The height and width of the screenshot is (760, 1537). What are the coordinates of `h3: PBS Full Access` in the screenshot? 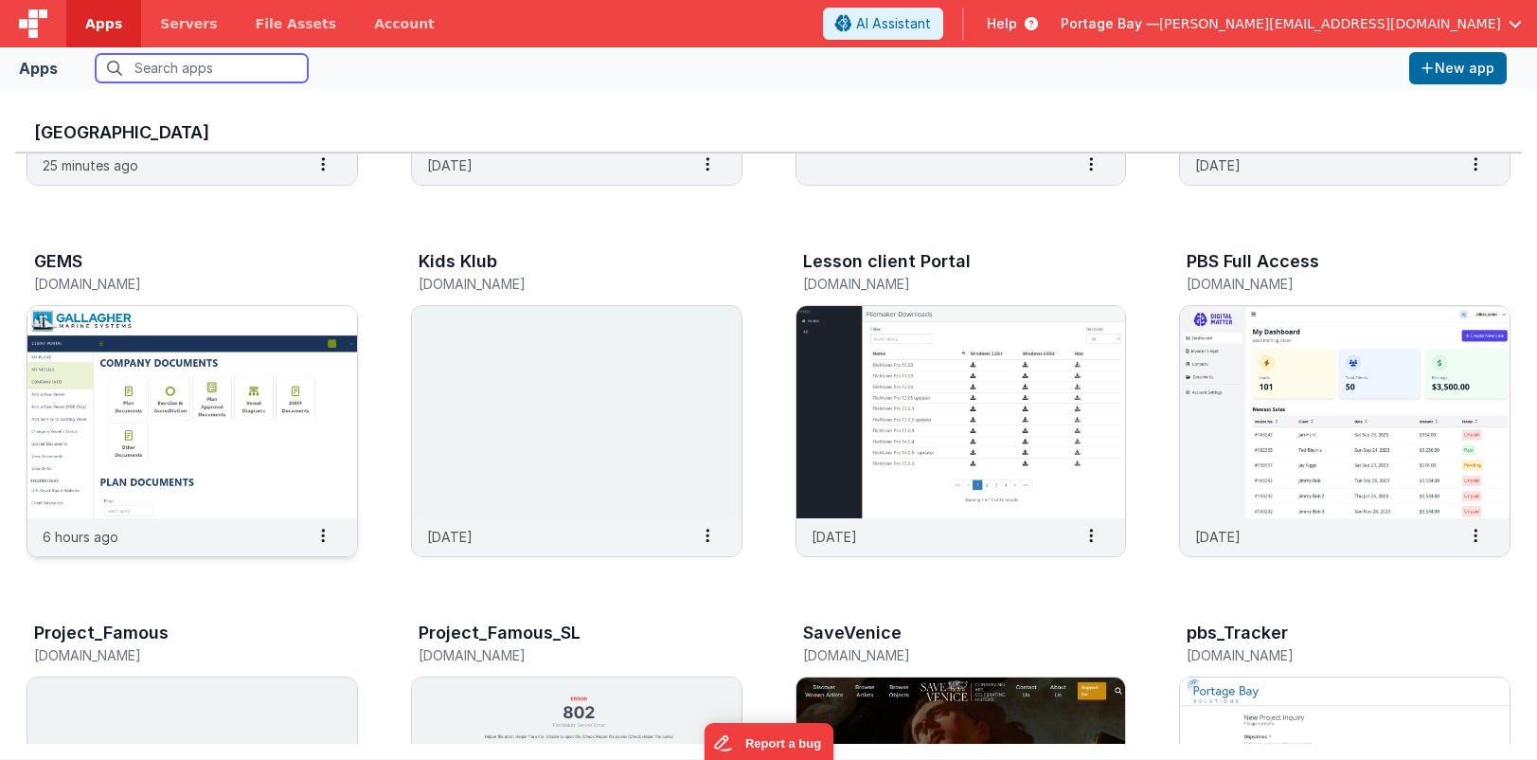 It's located at (1253, 261).